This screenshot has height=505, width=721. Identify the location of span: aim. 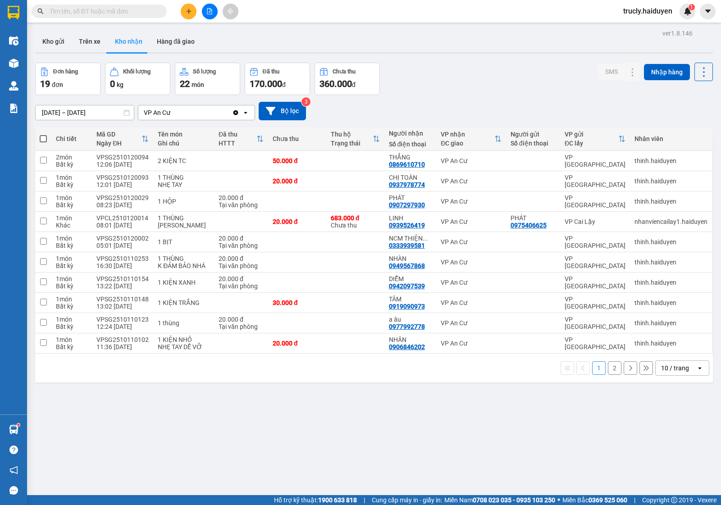
(230, 11).